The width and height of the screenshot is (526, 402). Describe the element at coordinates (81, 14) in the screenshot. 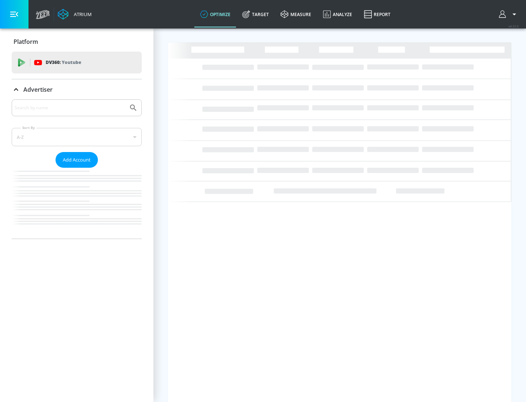

I see `div: Atrium` at that location.